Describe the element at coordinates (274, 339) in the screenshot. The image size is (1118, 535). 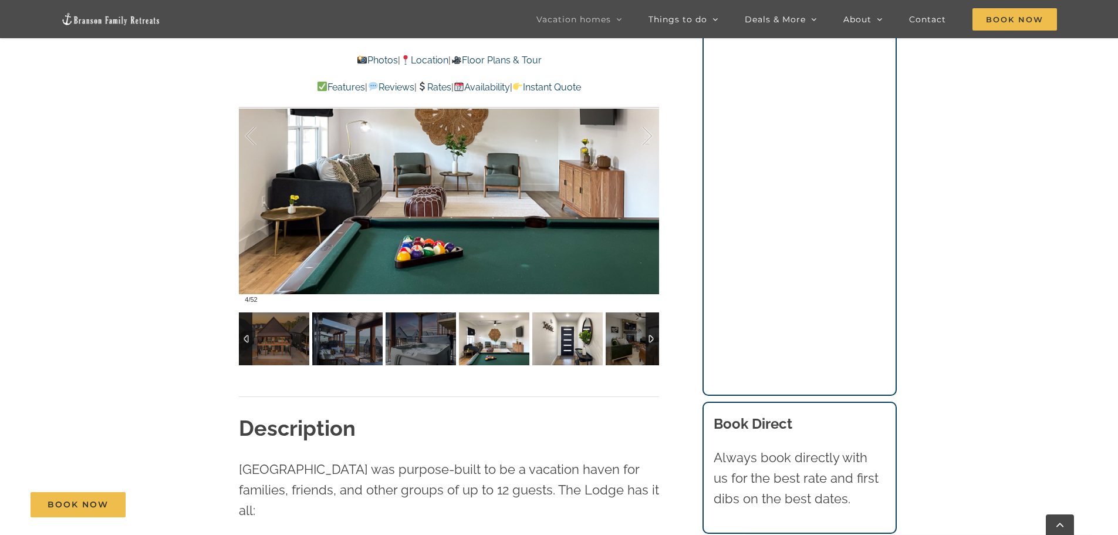
I see `img: 00-Wildflower-Lodge-Rocky-Shores-summer-2023-1104-Edit-scaled.jpg-nggid041328-ngg0dyn-120x90-00f0...` at that location.